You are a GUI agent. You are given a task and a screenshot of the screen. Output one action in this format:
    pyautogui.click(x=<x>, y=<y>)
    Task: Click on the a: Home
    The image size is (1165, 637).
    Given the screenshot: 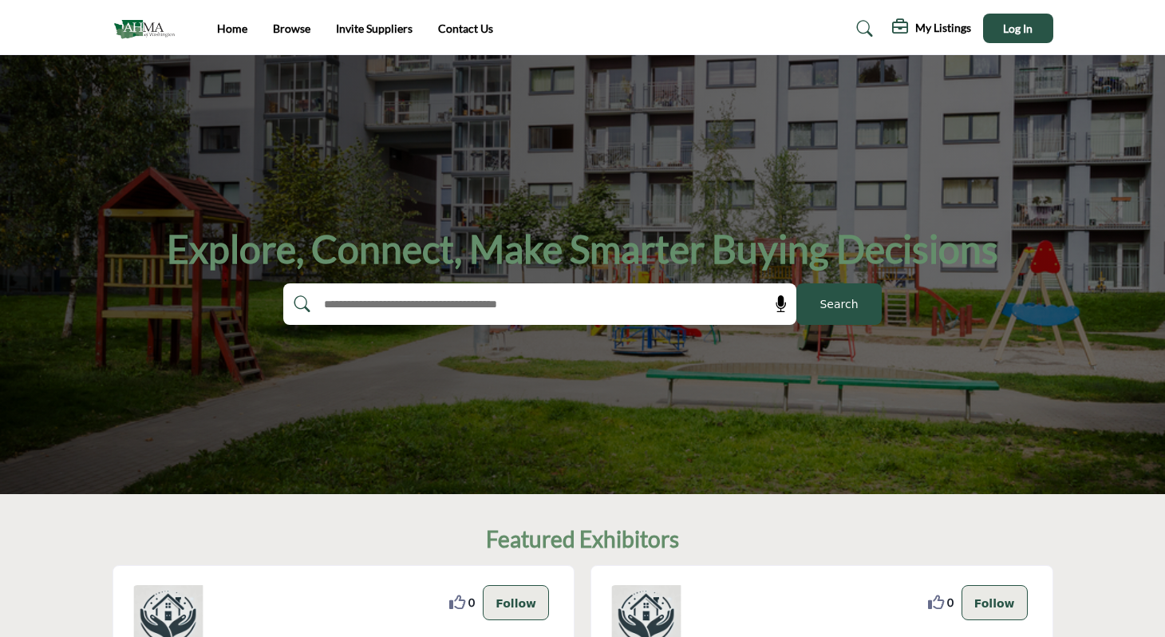 What is the action you would take?
    pyautogui.click(x=232, y=28)
    